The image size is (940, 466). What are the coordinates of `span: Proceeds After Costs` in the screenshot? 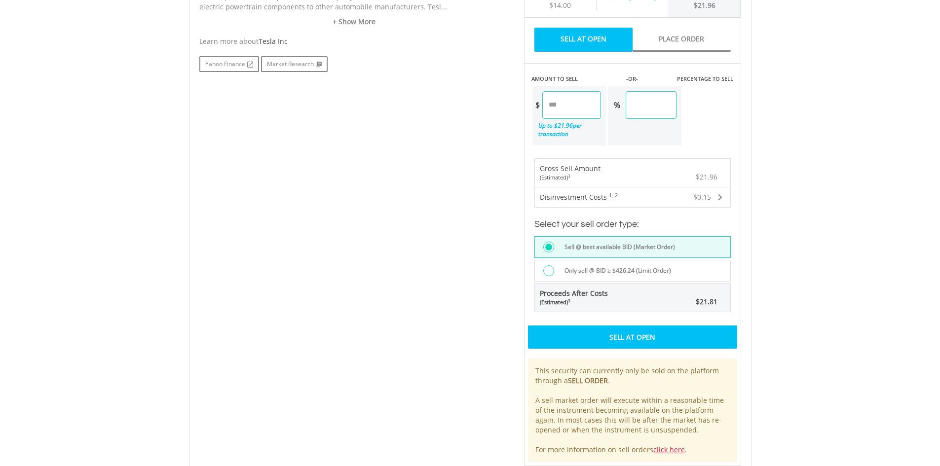 It's located at (574, 298).